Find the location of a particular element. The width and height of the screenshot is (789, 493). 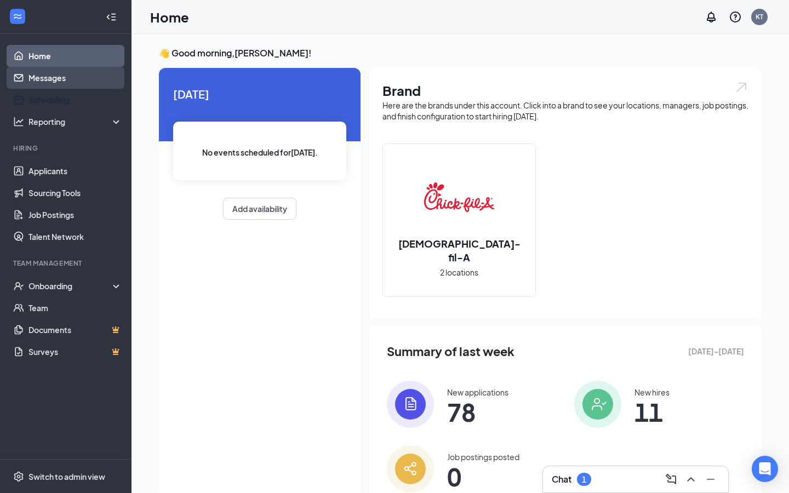

h1: Home is located at coordinates (169, 17).